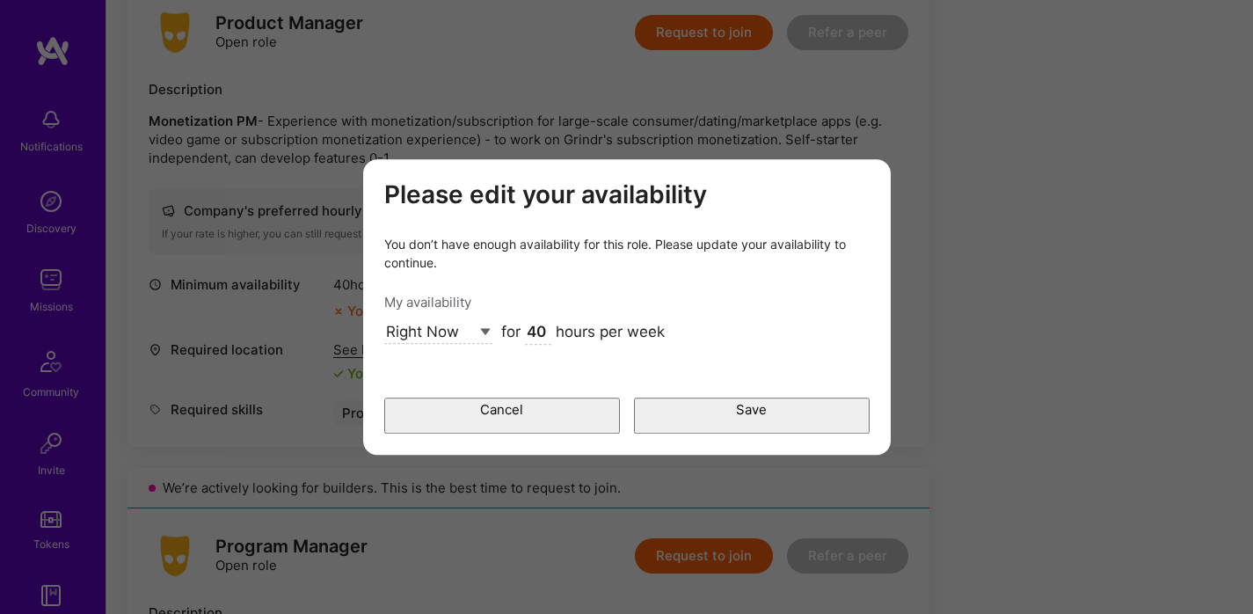 This screenshot has width=1253, height=614. What do you see at coordinates (502, 415) in the screenshot?
I see `button: Cancel` at bounding box center [502, 415].